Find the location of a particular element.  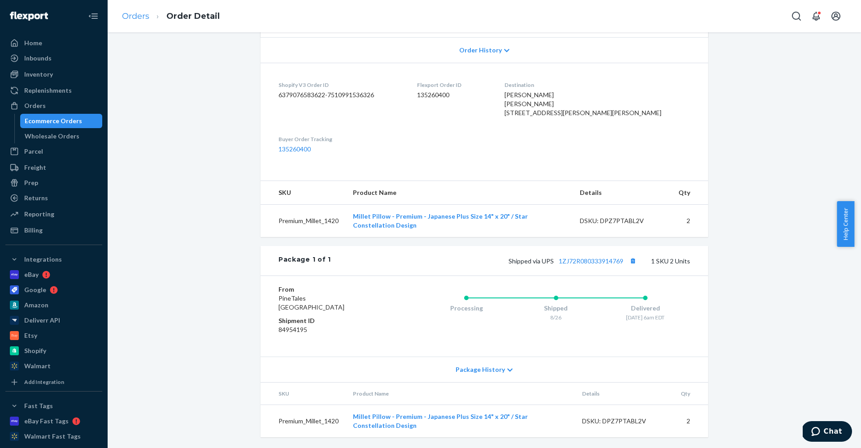

div: Home is located at coordinates (33, 43).